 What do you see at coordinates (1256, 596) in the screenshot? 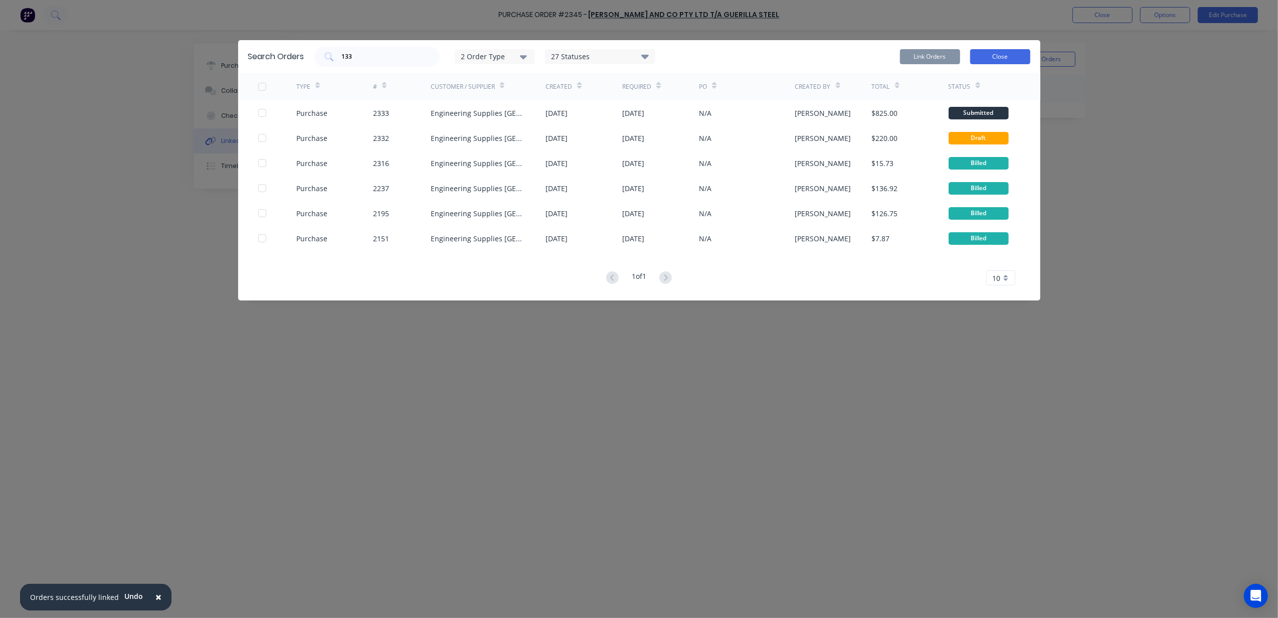
I see `div: Open Intercom Messenger` at bounding box center [1256, 596].